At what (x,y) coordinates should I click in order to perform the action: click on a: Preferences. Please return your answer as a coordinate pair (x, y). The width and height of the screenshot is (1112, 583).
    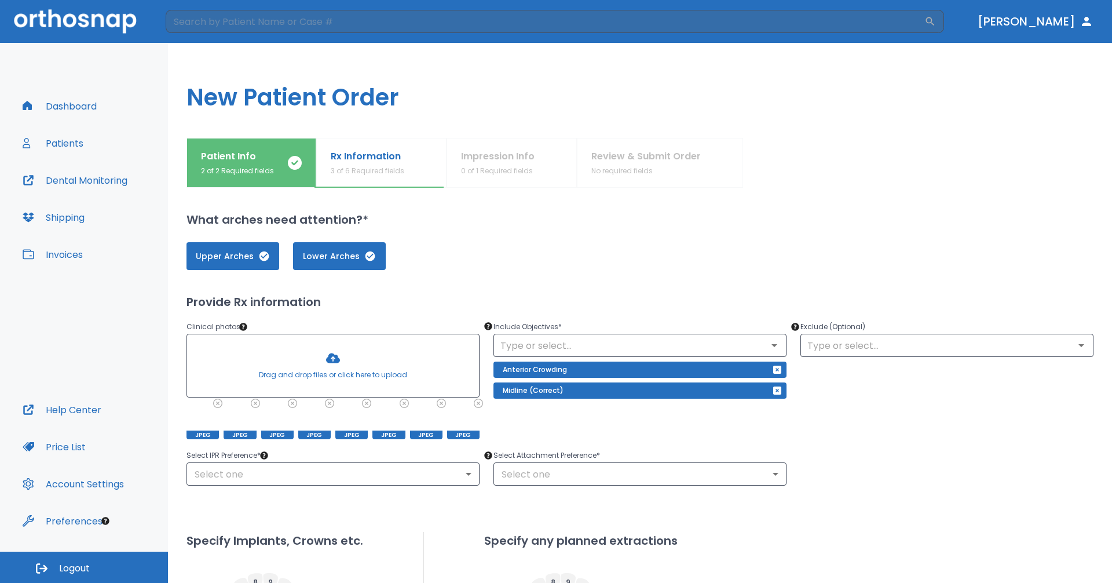
    Looking at the image, I should click on (63, 521).